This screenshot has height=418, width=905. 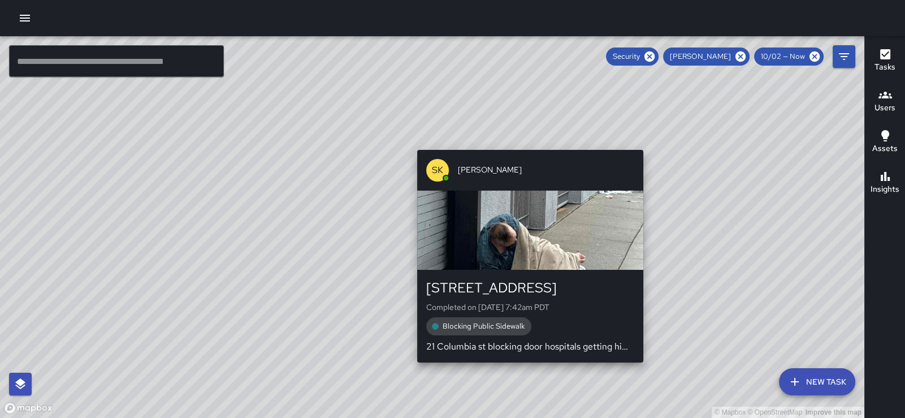 I want to click on div: 10/02 — Now, so click(x=789, y=57).